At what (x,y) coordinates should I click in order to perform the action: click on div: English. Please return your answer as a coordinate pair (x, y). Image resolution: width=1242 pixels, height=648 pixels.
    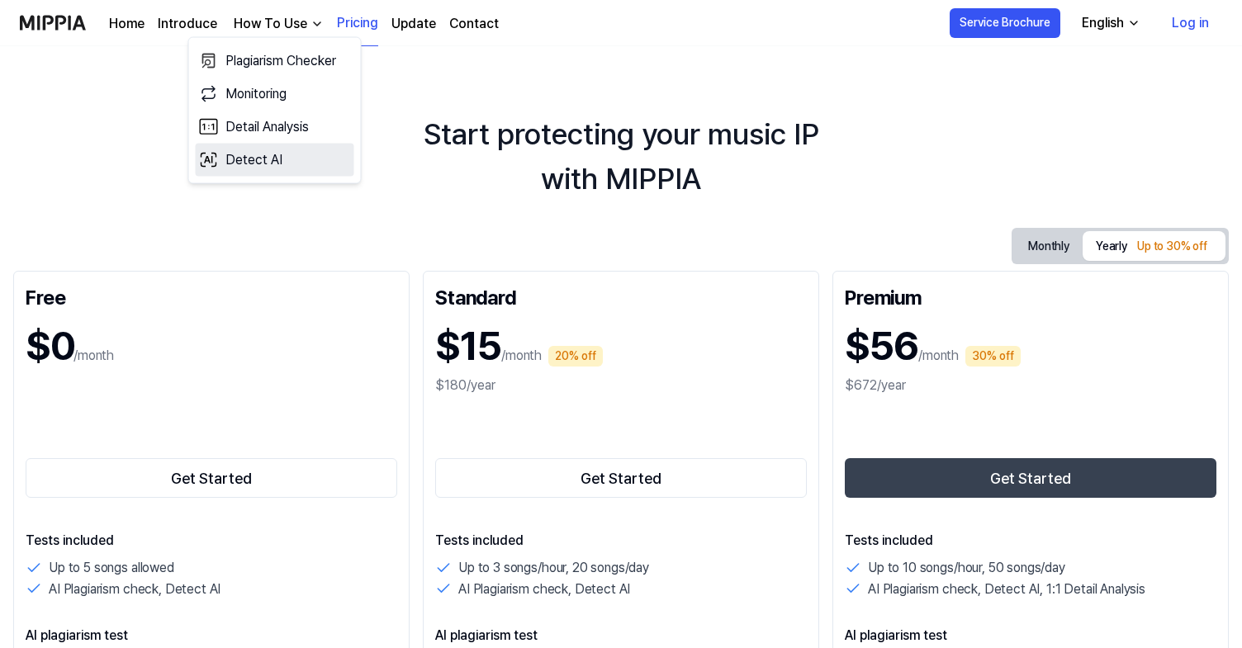
    Looking at the image, I should click on (1103, 23).